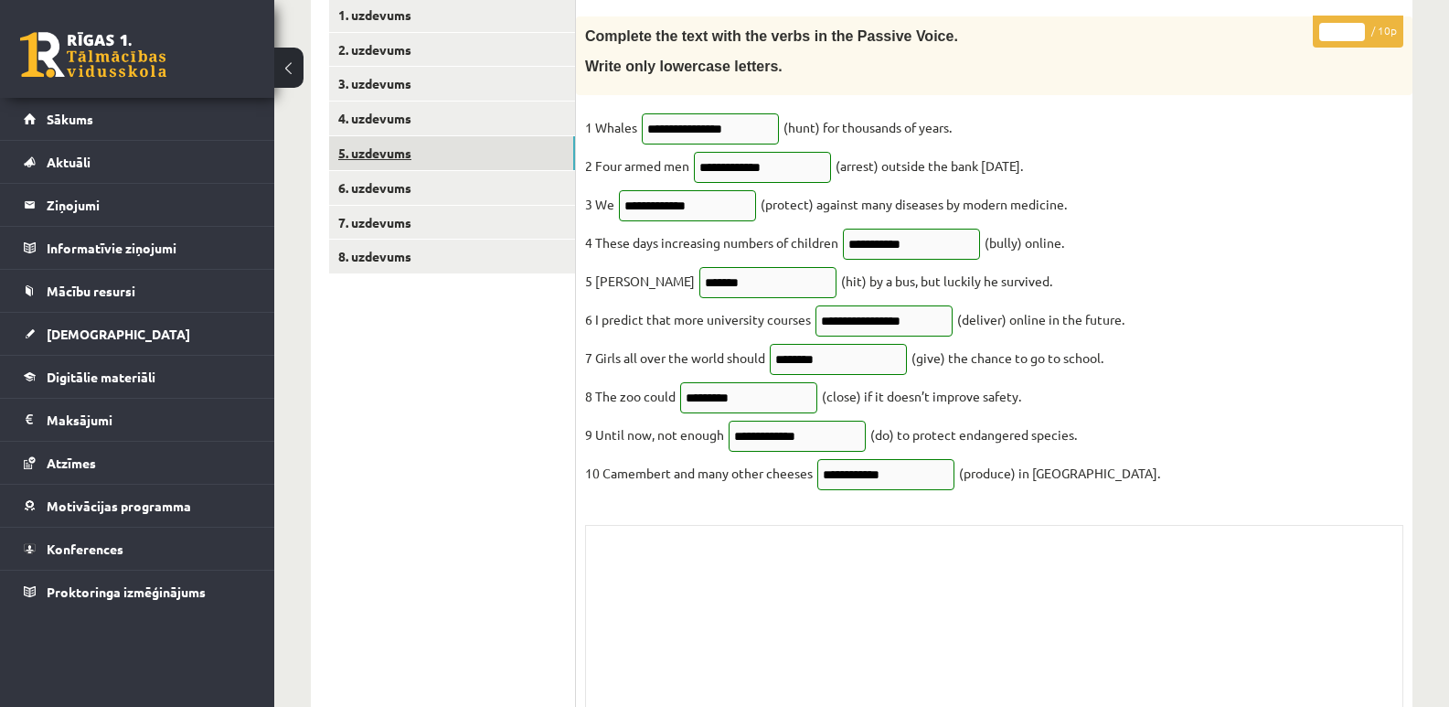 The height and width of the screenshot is (707, 1449). What do you see at coordinates (91, 291) in the screenshot?
I see `span: Mācību resursi` at bounding box center [91, 291].